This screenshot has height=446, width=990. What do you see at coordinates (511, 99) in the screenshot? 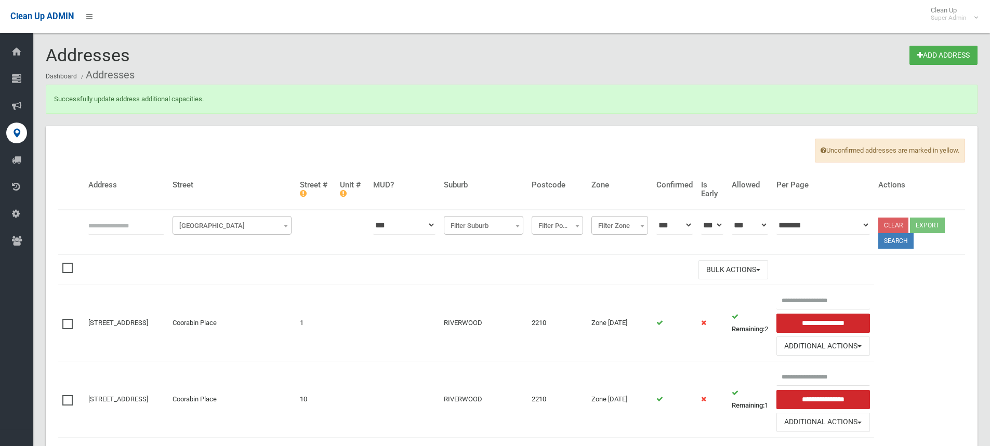
I see `div: Successfully update address additional capacities.` at bounding box center [511, 99].